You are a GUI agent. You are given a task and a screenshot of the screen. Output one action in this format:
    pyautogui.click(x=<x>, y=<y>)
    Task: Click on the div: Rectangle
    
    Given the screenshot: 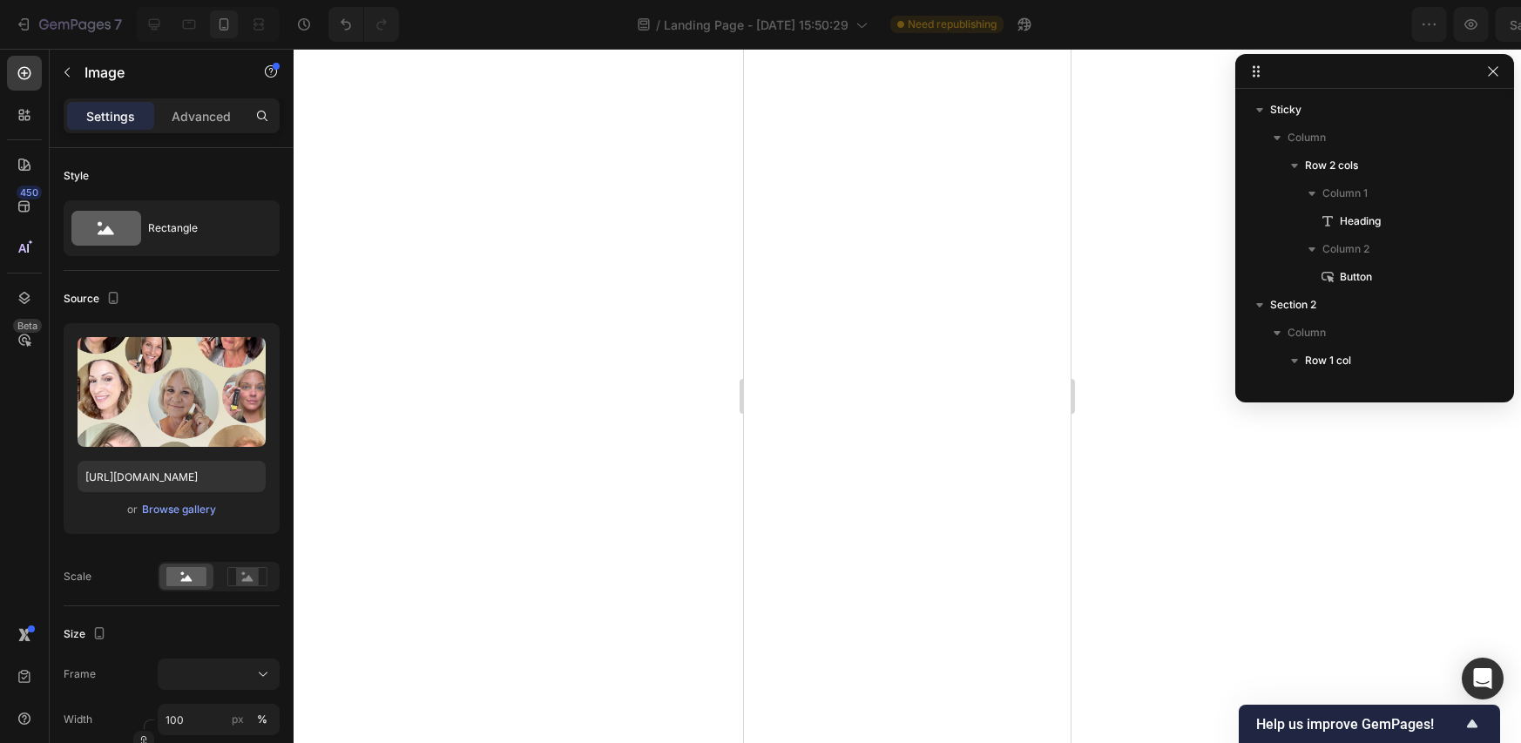 What is the action you would take?
    pyautogui.click(x=201, y=228)
    